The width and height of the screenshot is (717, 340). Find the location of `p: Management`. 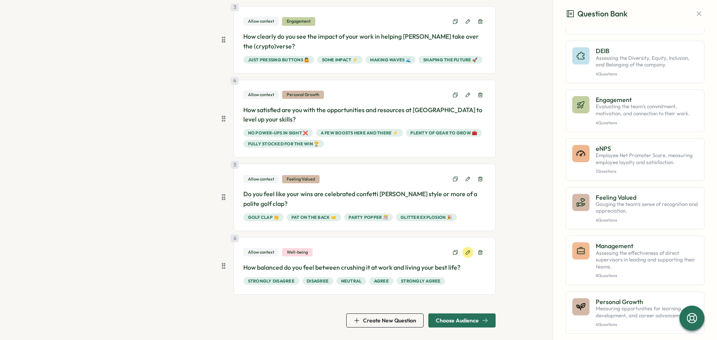

p: Management is located at coordinates (647, 246).